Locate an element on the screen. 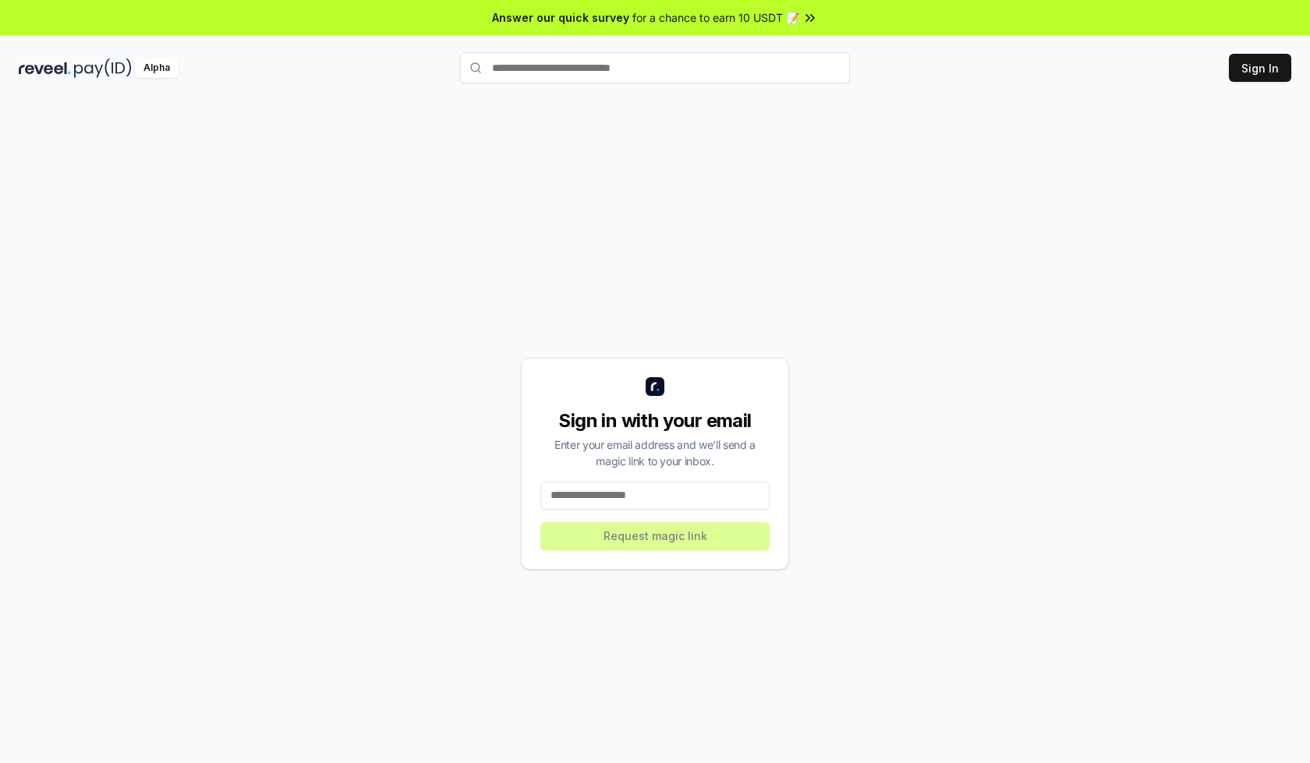 This screenshot has width=1310, height=763. img: pay_id is located at coordinates (103, 68).